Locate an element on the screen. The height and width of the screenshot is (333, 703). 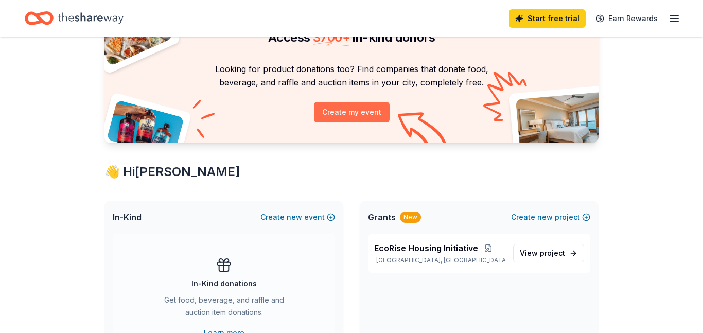
div: Get food, beverage, and raffle and auction item donations. is located at coordinates (224, 308).